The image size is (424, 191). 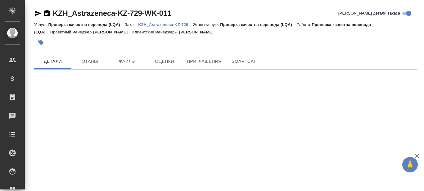 I want to click on a: KZH_Astrazeneca-KZ-729, so click(x=165, y=24).